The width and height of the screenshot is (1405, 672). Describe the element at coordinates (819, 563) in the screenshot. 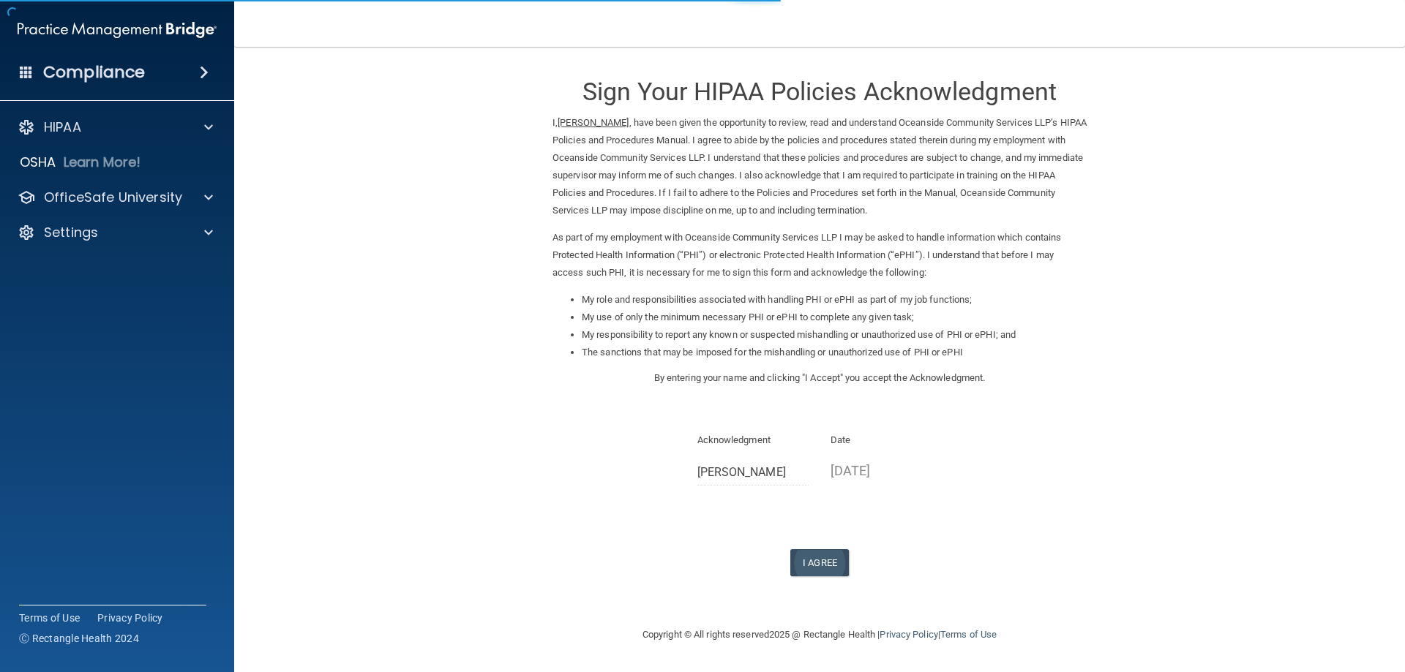

I see `button: I Agree` at that location.